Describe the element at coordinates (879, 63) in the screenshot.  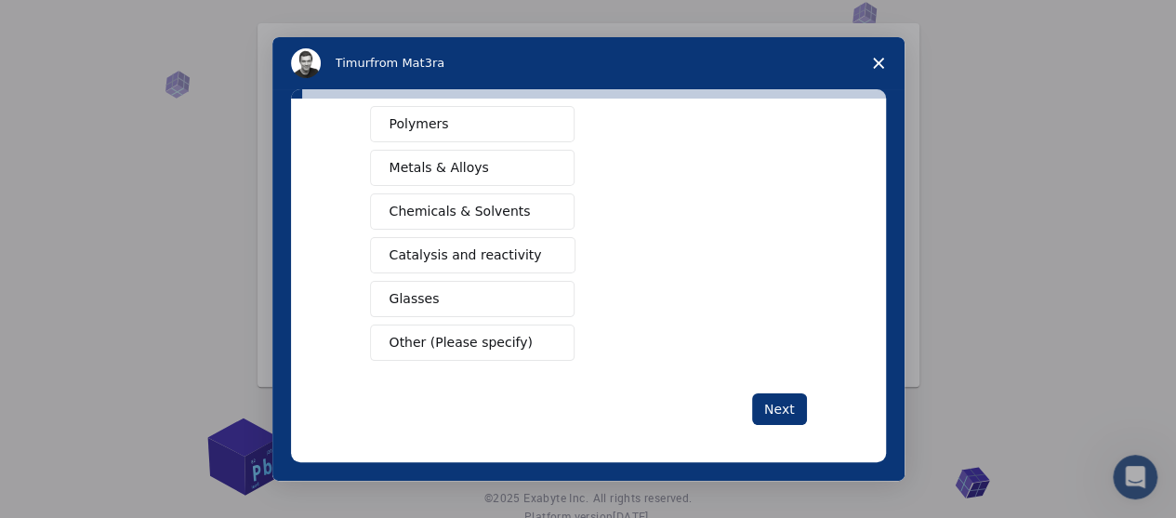
I see `span: Close survey` at that location.